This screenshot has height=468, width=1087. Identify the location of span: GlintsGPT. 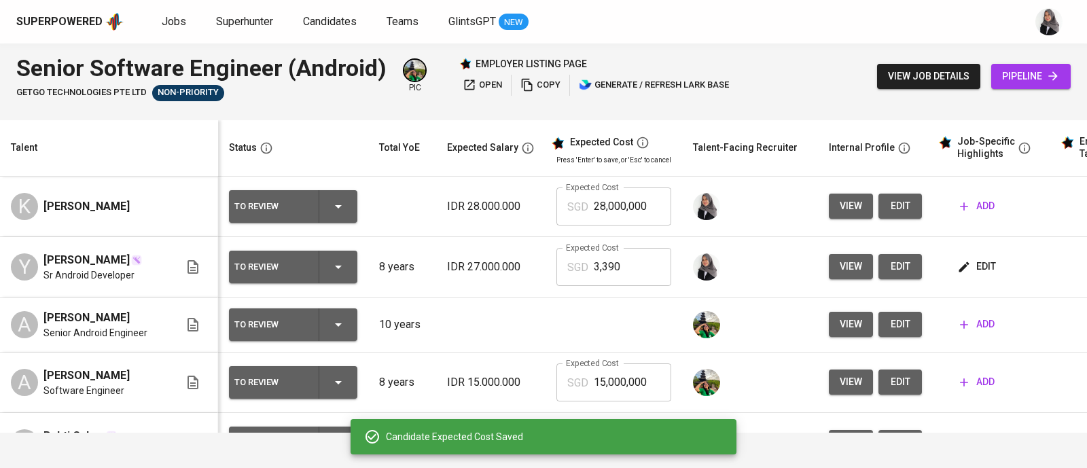
(472, 21).